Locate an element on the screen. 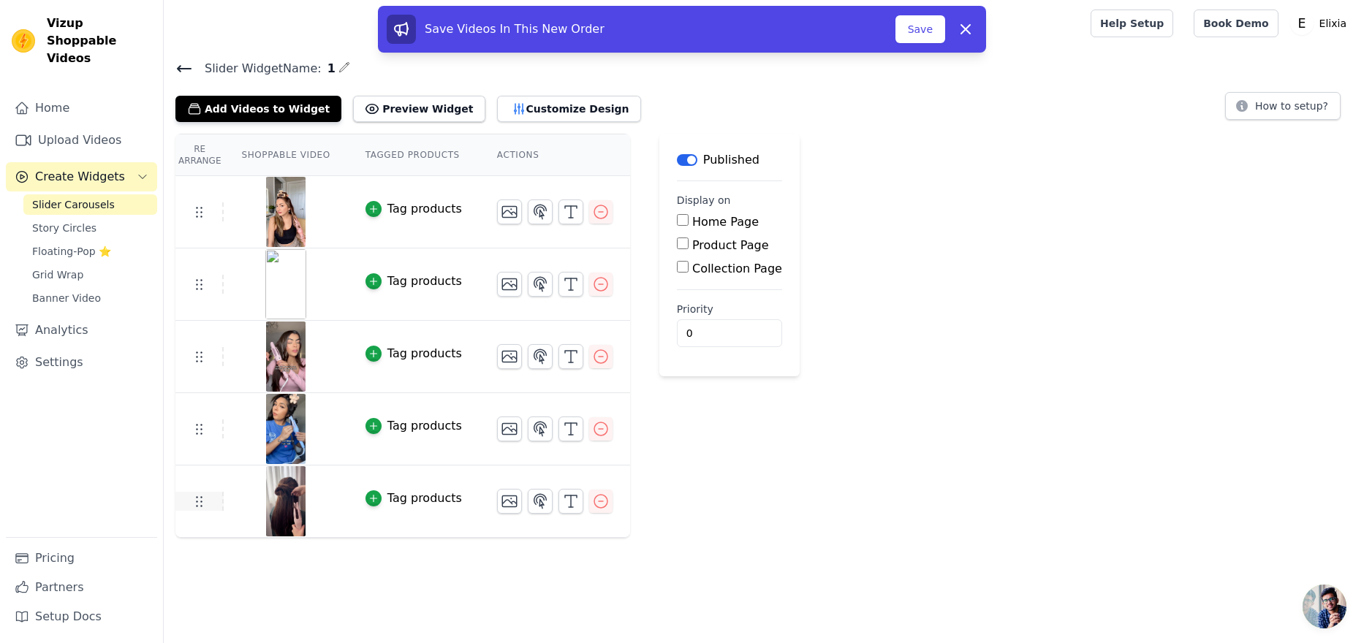 The height and width of the screenshot is (643, 1364). a: Setup Docs is located at coordinates (81, 617).